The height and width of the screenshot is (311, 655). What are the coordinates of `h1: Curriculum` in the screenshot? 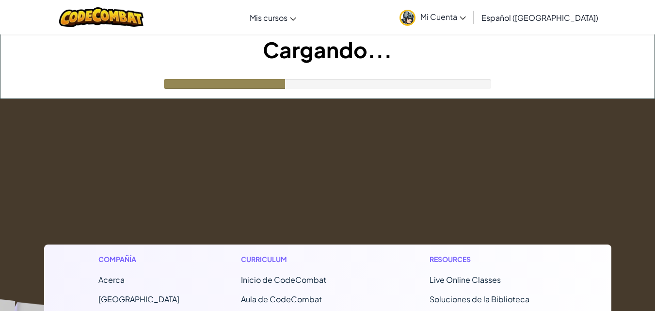 It's located at (304, 259).